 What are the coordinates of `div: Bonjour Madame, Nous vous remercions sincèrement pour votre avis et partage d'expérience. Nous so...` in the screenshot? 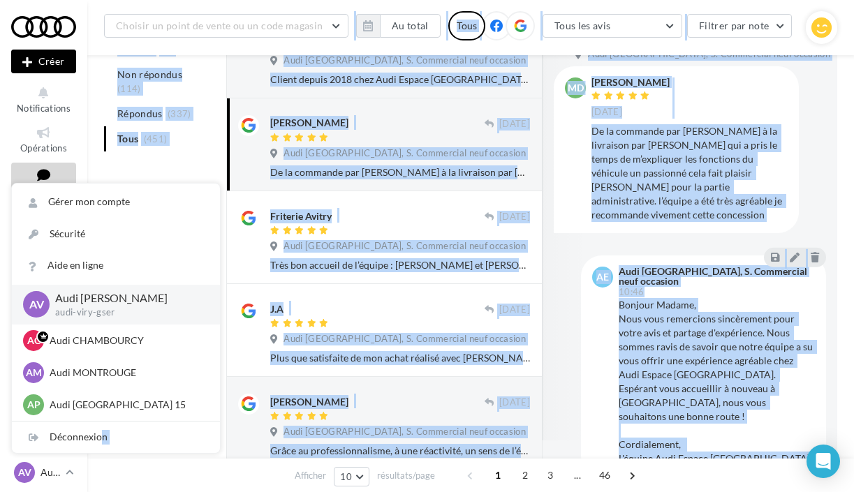 It's located at (716, 382).